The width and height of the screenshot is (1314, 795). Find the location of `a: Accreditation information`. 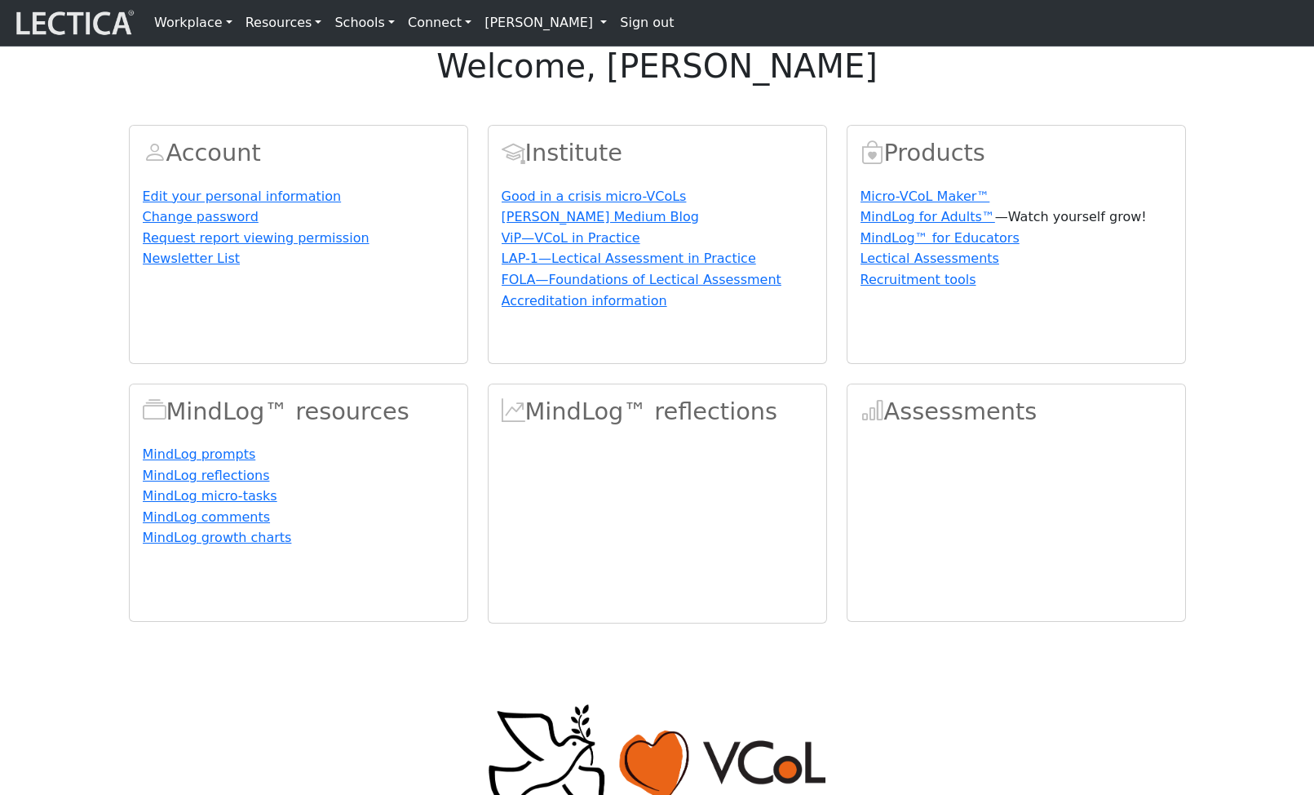

a: Accreditation information is located at coordinates (584, 300).